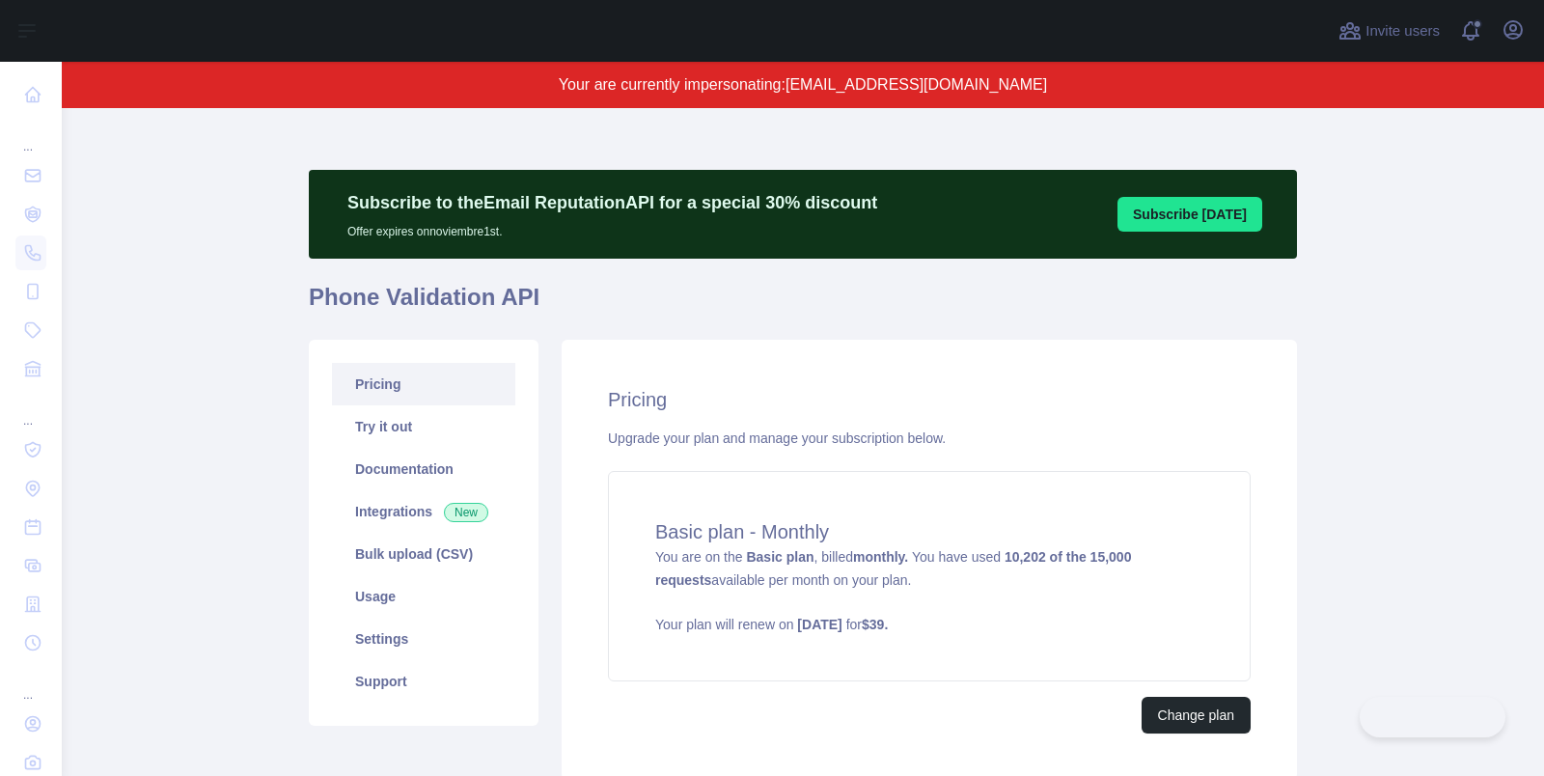  I want to click on p: Subscribe to the Email Reputation API for a special 30 % discount, so click(612, 203).